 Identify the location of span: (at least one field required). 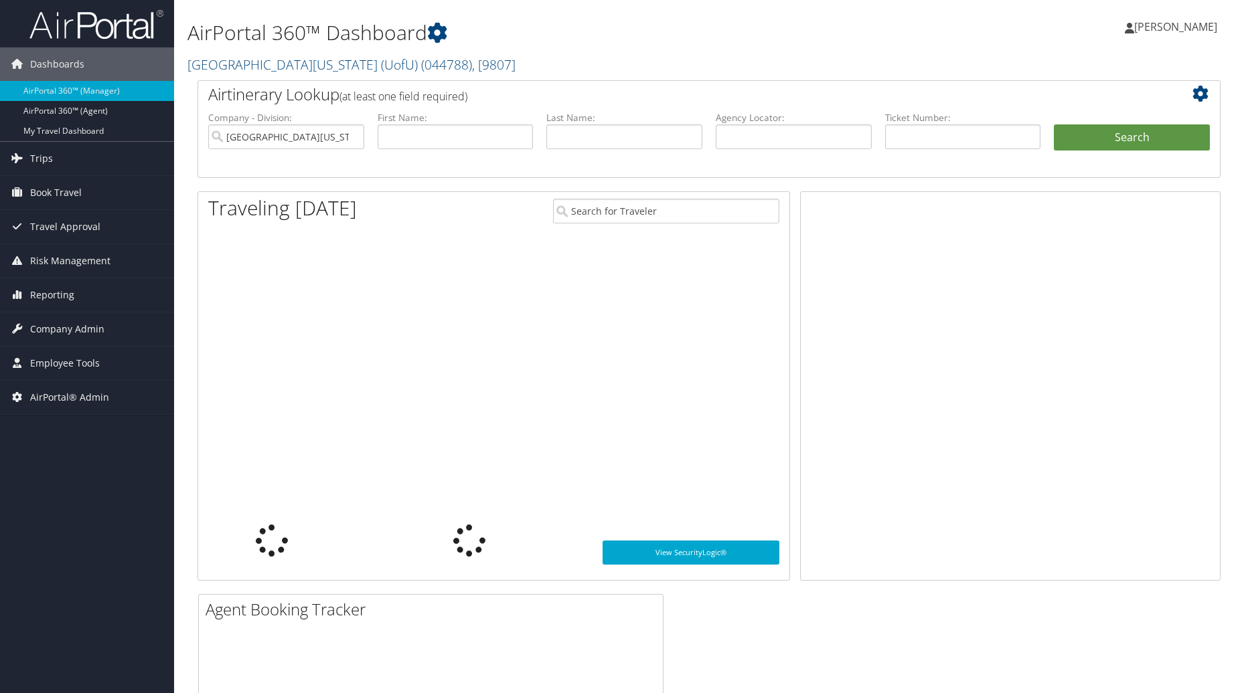
(403, 96).